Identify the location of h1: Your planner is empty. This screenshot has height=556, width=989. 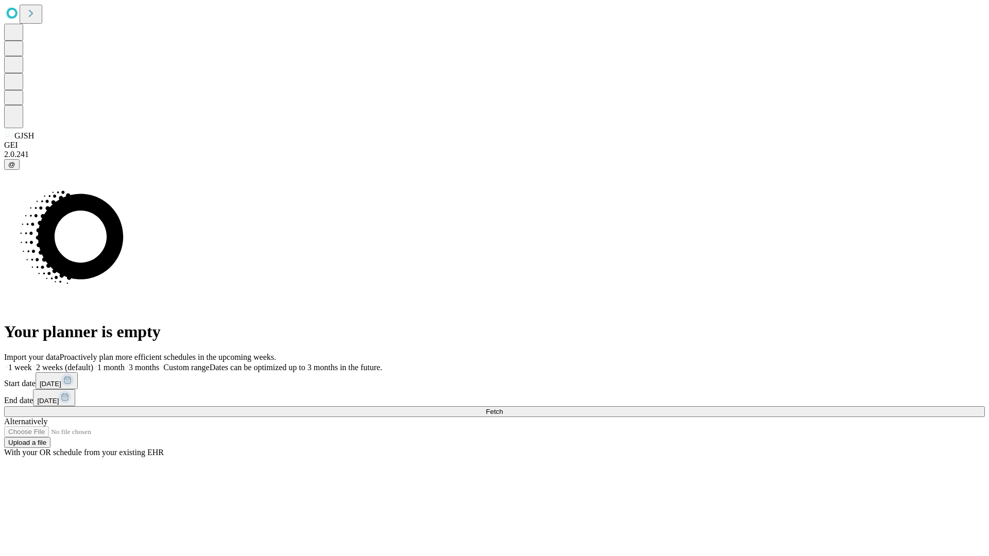
(494, 332).